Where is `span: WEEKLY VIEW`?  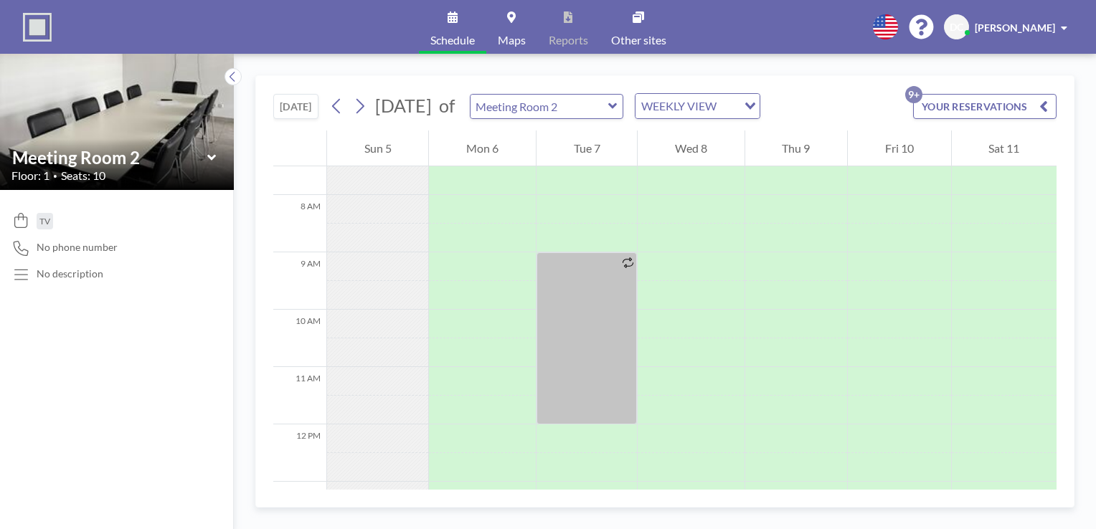 span: WEEKLY VIEW is located at coordinates (679, 106).